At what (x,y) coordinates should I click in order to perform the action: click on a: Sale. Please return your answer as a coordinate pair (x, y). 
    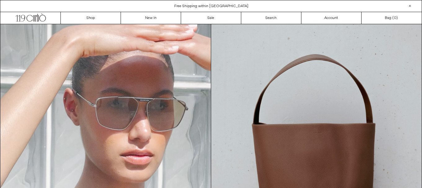
    Looking at the image, I should click on (211, 18).